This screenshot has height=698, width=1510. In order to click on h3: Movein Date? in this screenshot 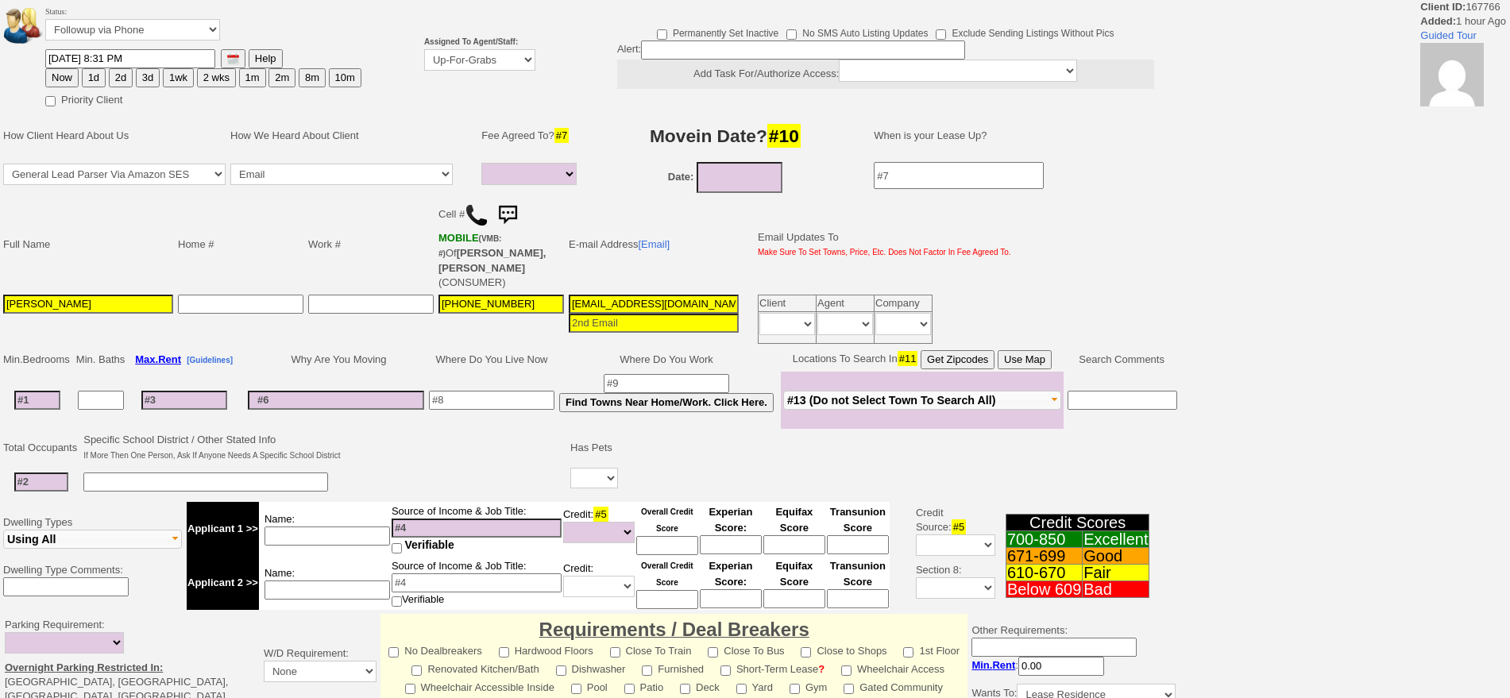, I will do `click(725, 136)`.